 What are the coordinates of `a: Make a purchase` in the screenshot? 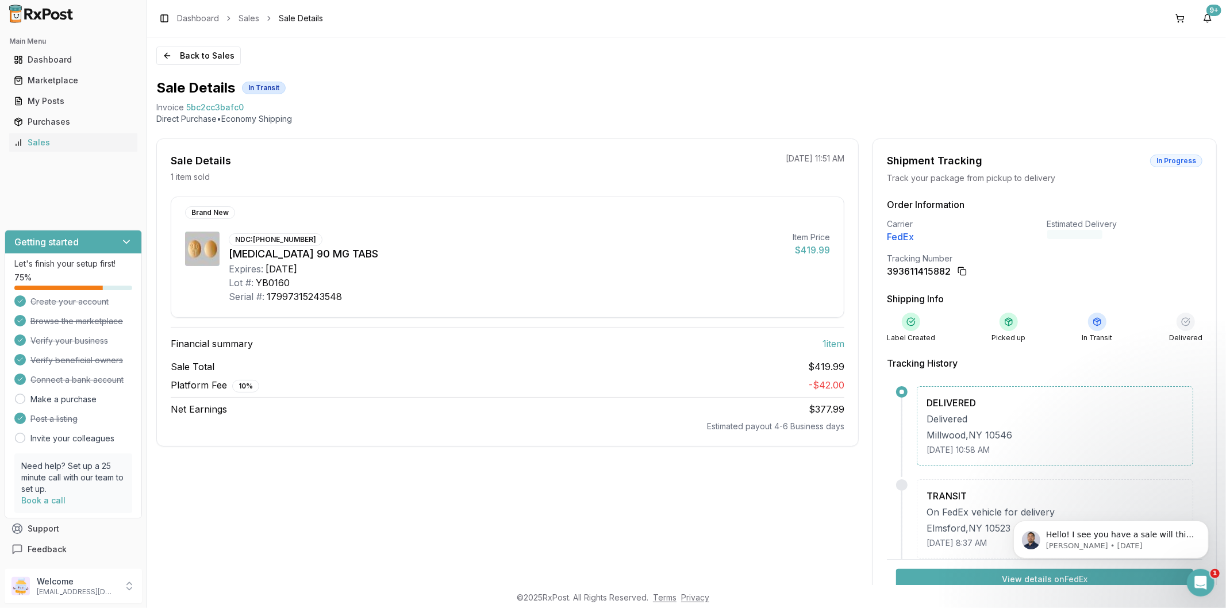 It's located at (63, 399).